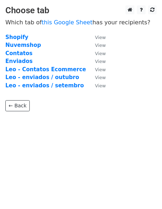 The image size is (162, 209). Describe the element at coordinates (81, 22) in the screenshot. I see `p: Which tab of has your recipients?` at that location.